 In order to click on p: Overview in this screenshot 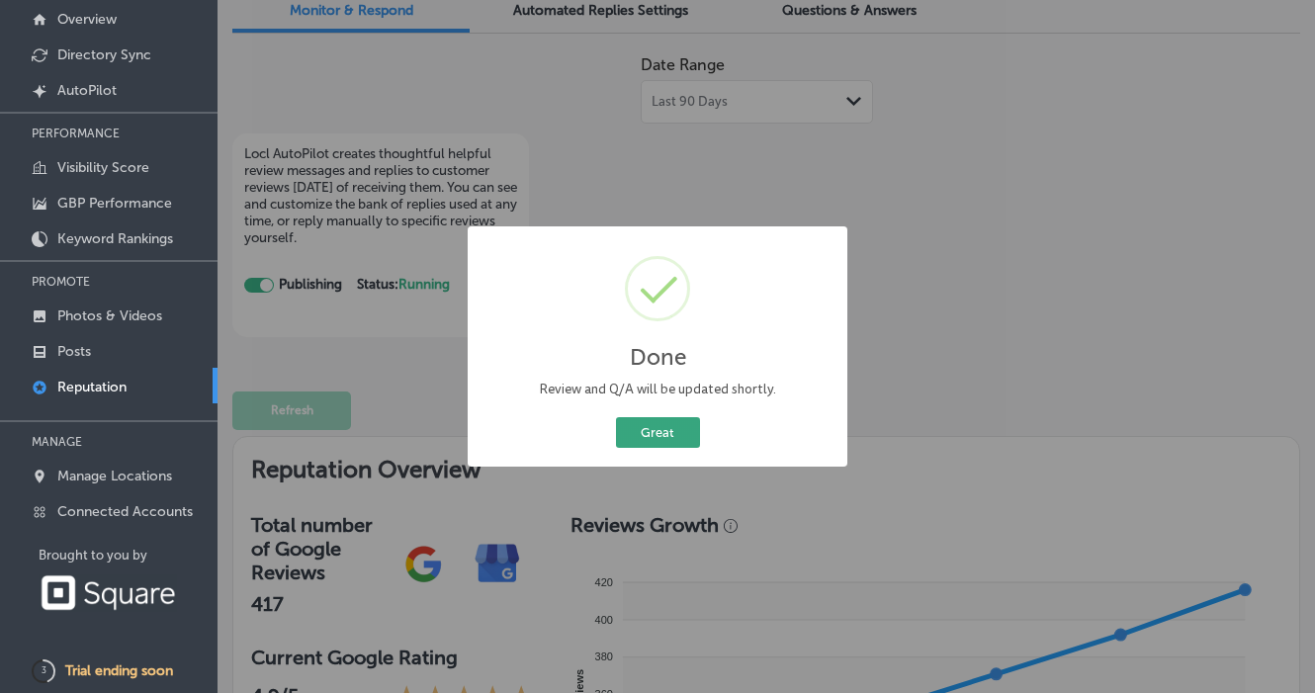, I will do `click(87, 19)`.